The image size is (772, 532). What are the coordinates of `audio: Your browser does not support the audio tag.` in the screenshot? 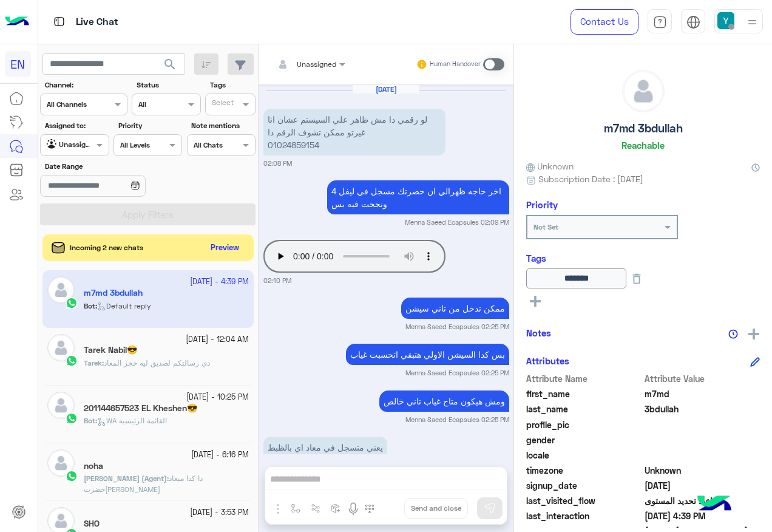 It's located at (355, 256).